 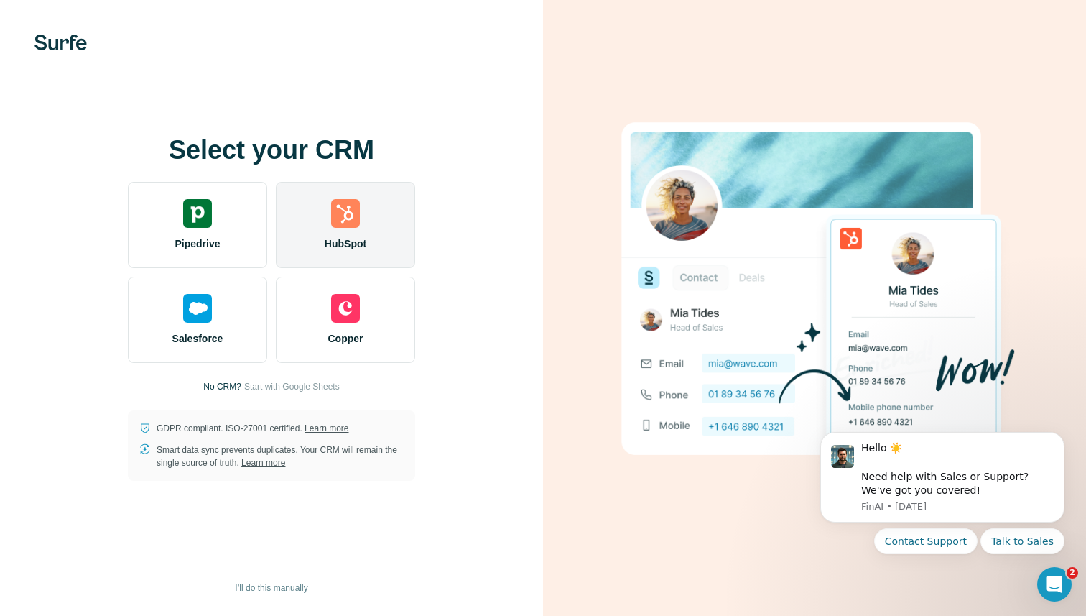 What do you see at coordinates (198, 308) in the screenshot?
I see `img: salesforce's logo` at bounding box center [198, 308].